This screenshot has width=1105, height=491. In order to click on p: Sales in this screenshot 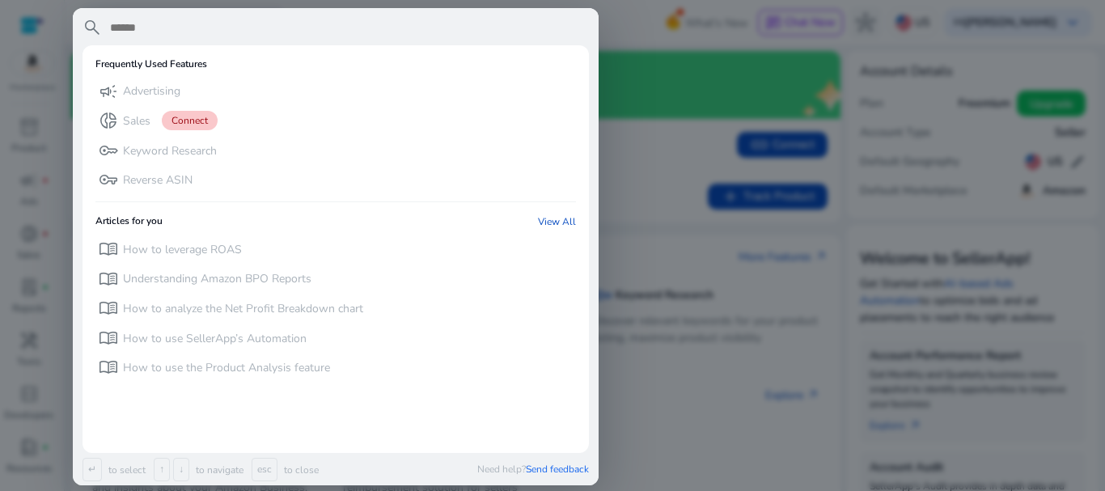, I will do `click(137, 121)`.